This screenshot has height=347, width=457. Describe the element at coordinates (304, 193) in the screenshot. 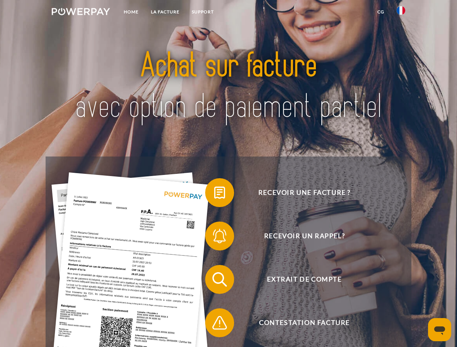

I see `span: Recevoir une facture ?` at that location.